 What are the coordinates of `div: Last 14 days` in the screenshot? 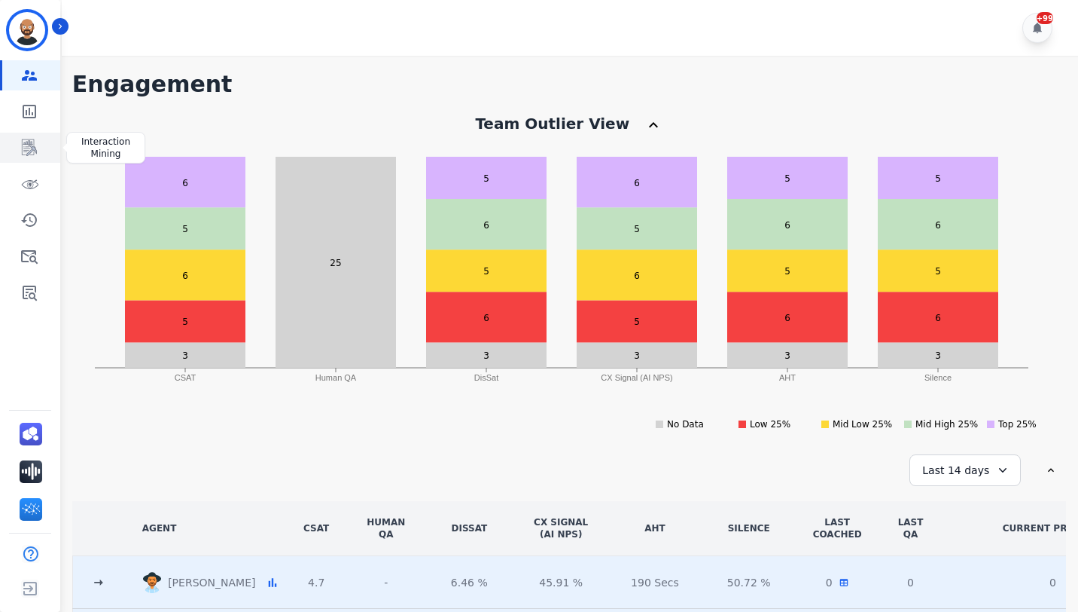 It's located at (965, 470).